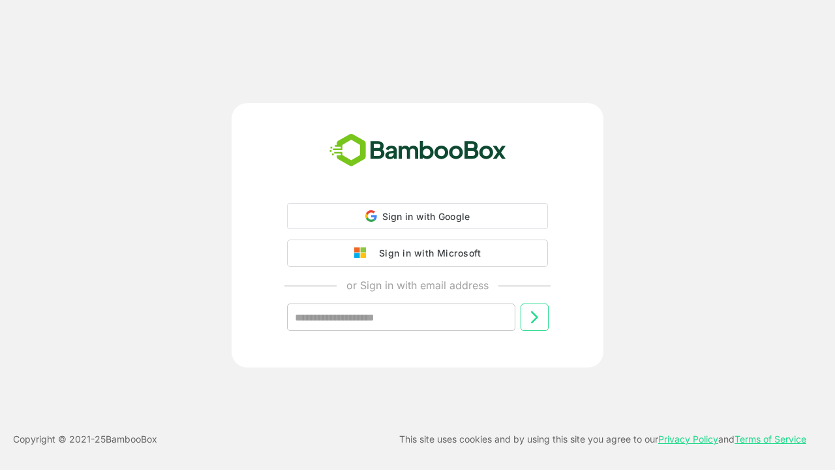 Image resolution: width=835 pixels, height=470 pixels. I want to click on div: Sign in with Microsoft, so click(427, 253).